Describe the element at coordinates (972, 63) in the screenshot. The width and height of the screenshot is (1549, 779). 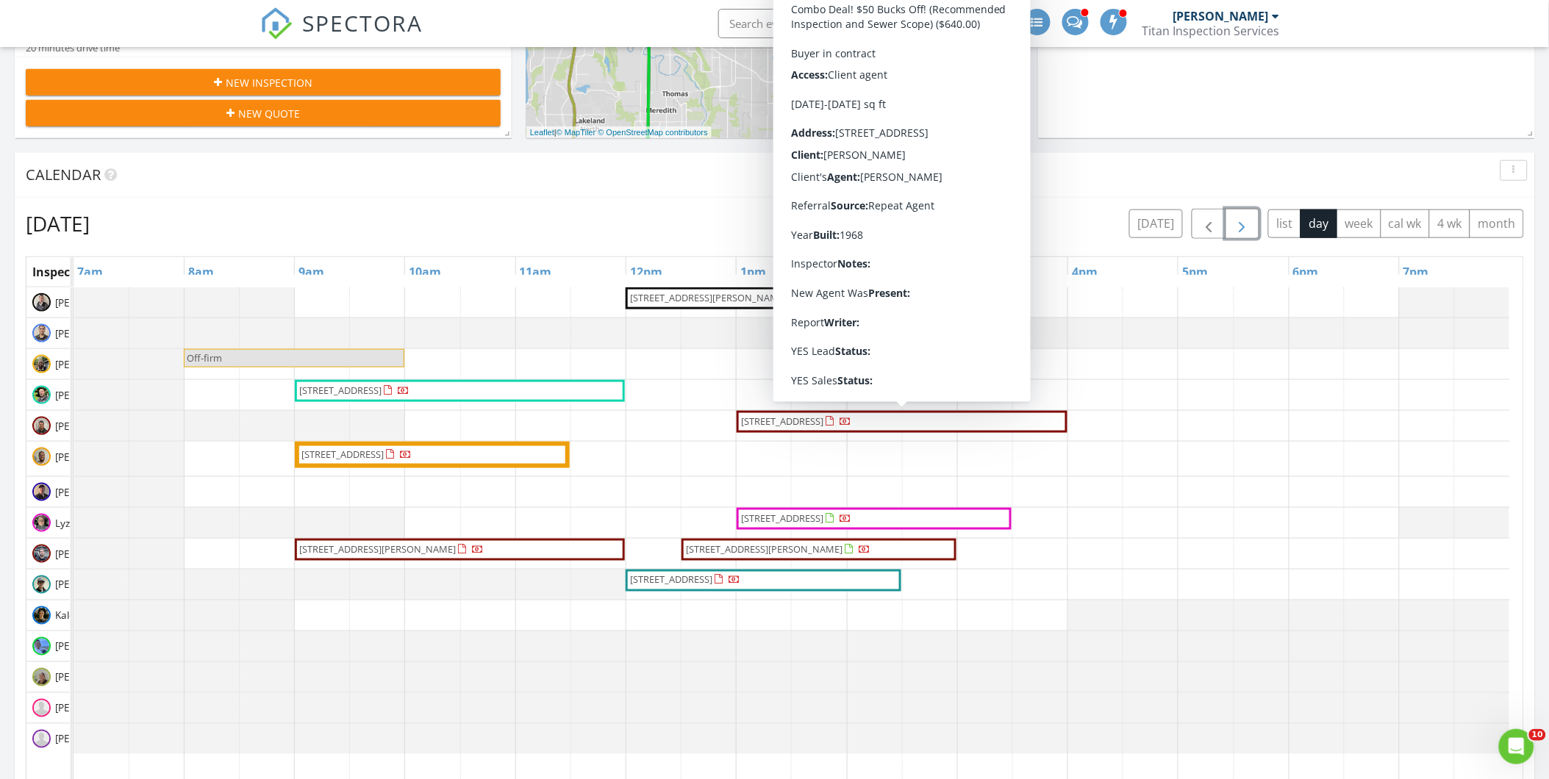
I see `div: 26830 230th PL SE, Maple Valley WA 98038` at that location.